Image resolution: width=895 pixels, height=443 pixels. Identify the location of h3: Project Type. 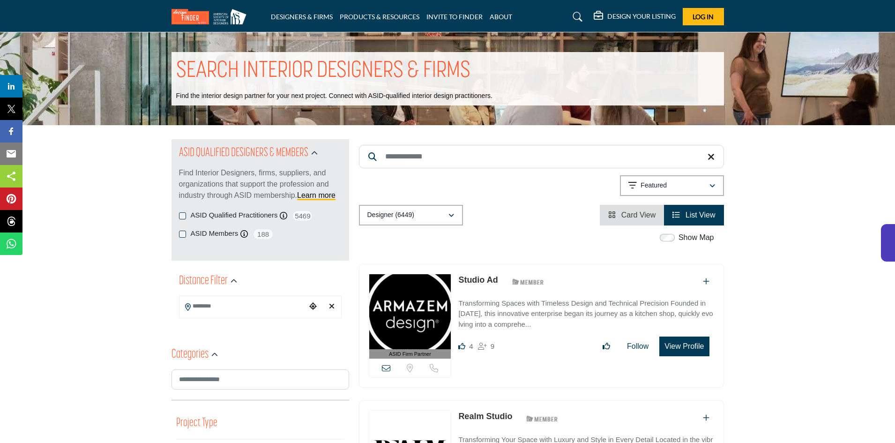
(197, 423).